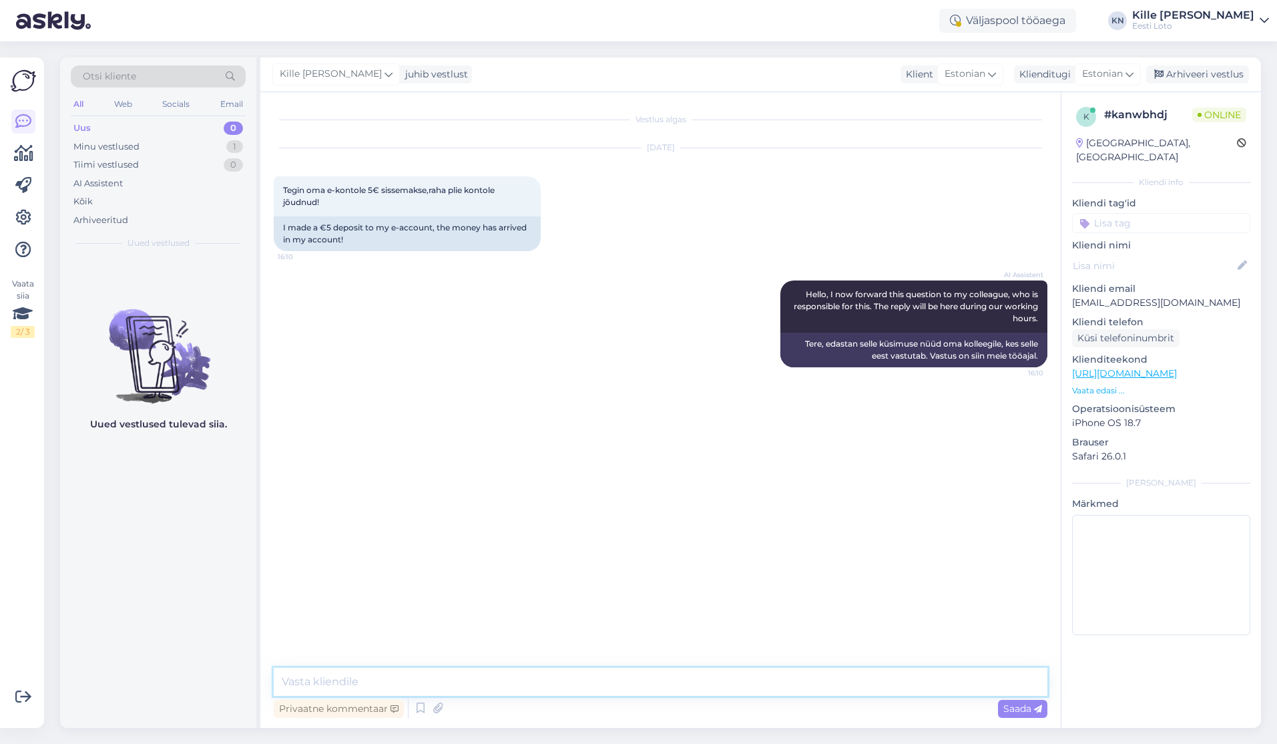 The width and height of the screenshot is (1277, 744). What do you see at coordinates (158, 345) in the screenshot?
I see `img: No chats` at bounding box center [158, 345].